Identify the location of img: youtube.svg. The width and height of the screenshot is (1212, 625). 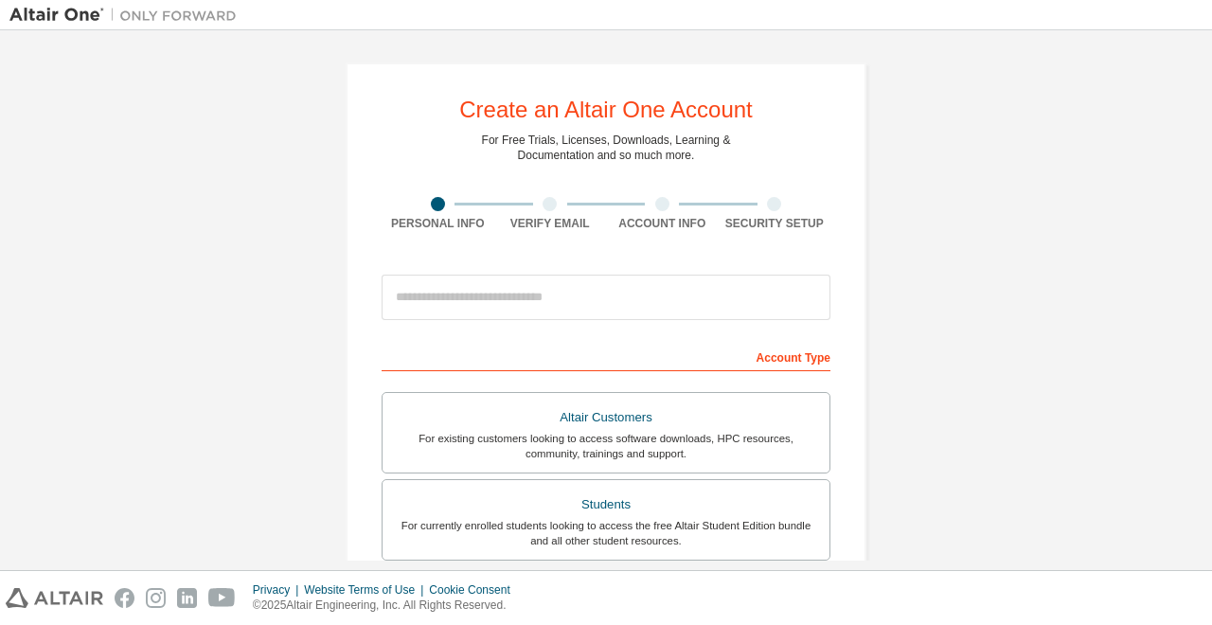
(222, 598).